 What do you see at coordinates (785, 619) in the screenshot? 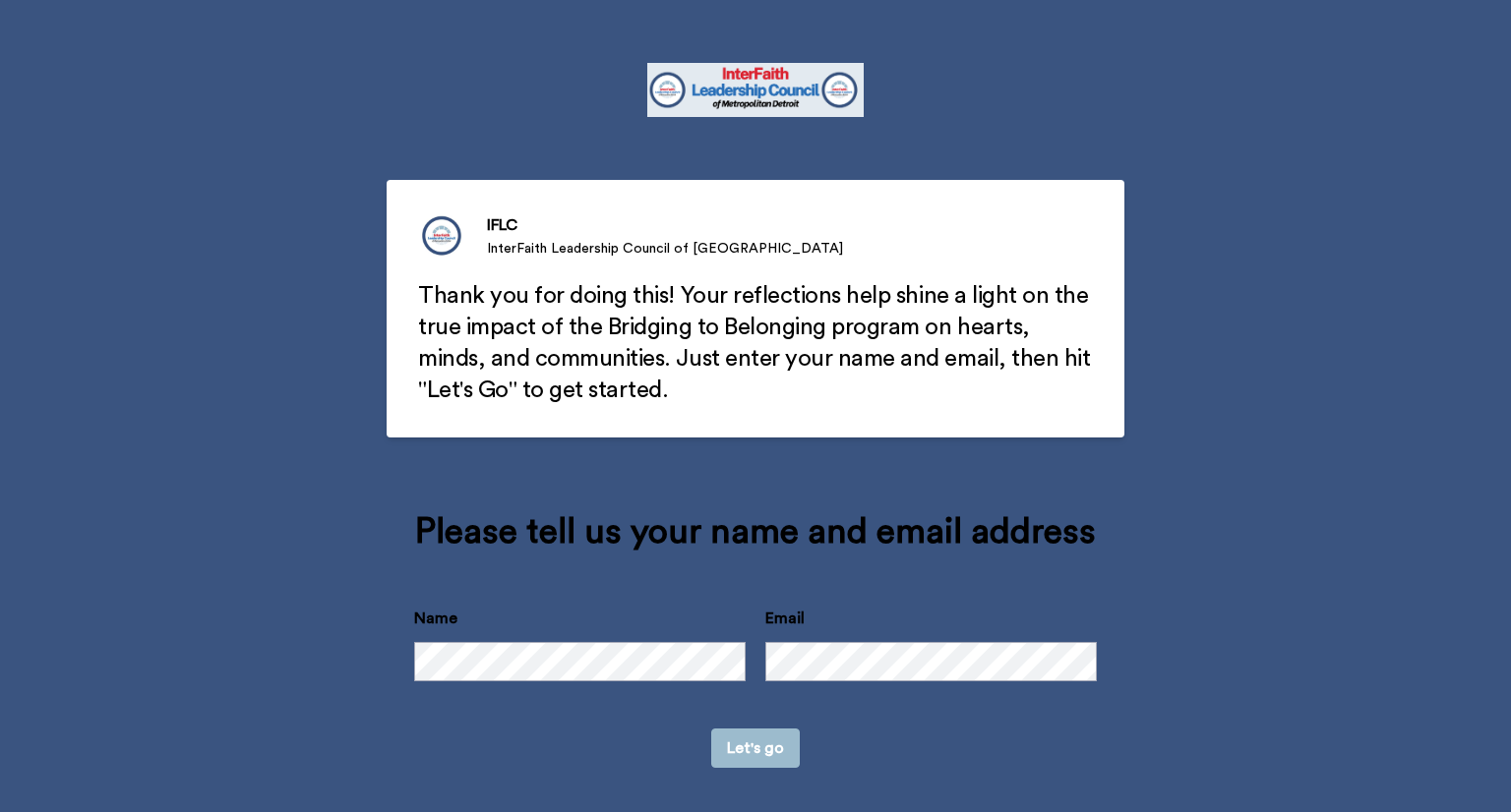
I see `label: Email` at bounding box center [785, 619].